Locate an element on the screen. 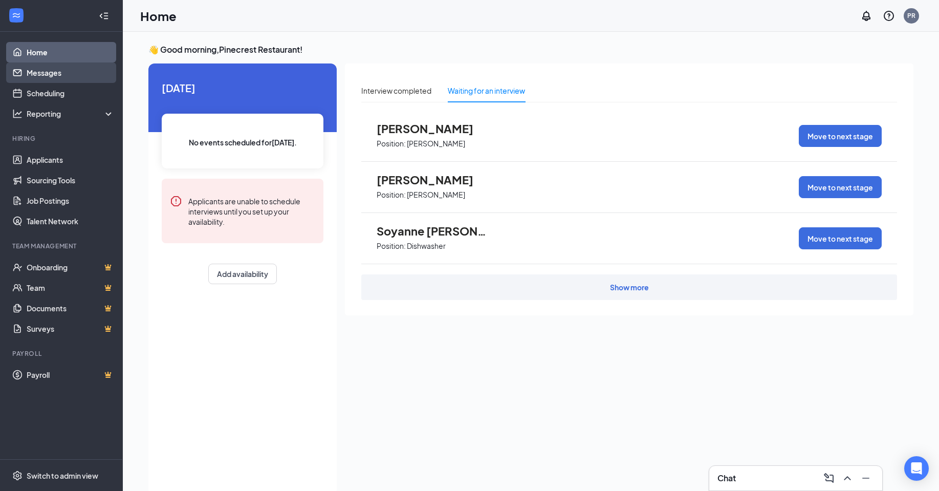  a: Applicants is located at coordinates (70, 160).